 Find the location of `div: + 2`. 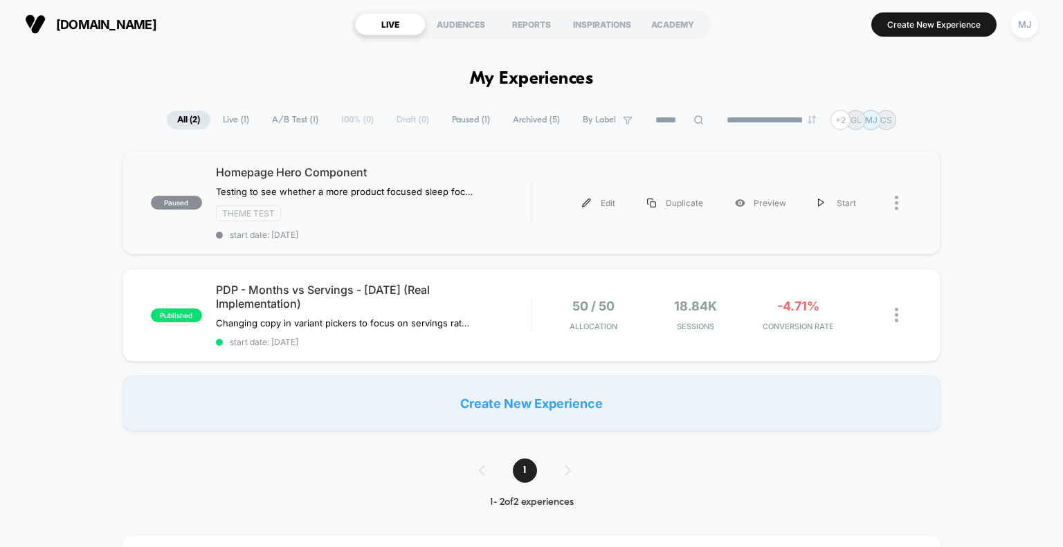

div: + 2 is located at coordinates (840, 120).